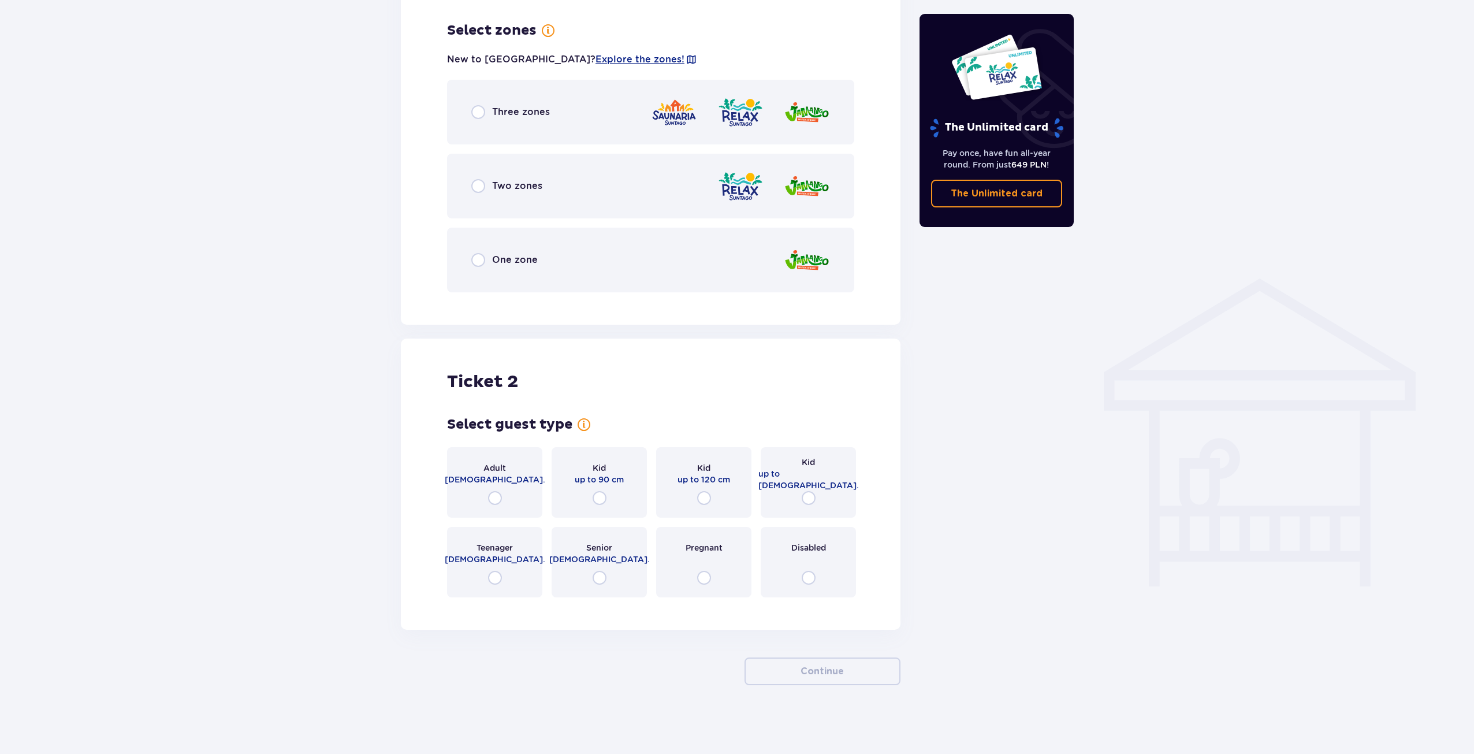 The width and height of the screenshot is (1474, 754). I want to click on a: The Unlimited card, so click(997, 194).